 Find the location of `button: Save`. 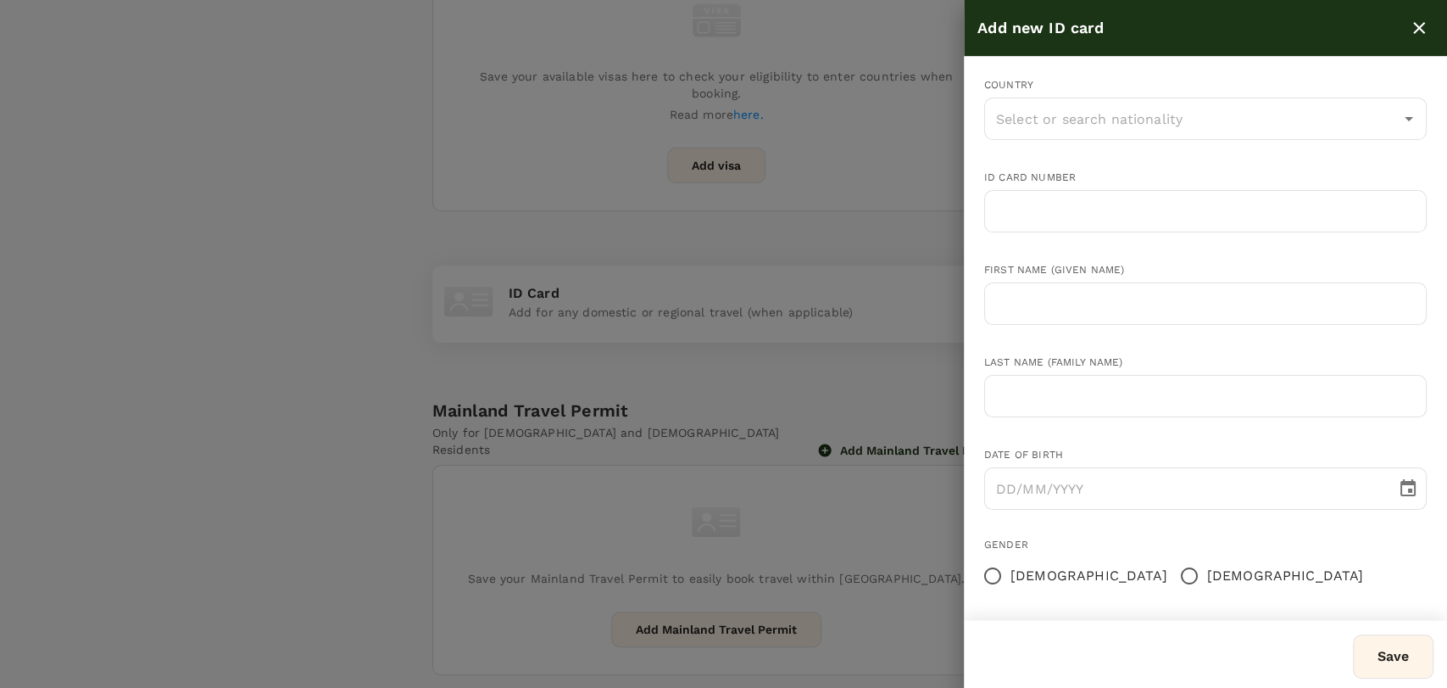

button: Save is located at coordinates (1393, 656).